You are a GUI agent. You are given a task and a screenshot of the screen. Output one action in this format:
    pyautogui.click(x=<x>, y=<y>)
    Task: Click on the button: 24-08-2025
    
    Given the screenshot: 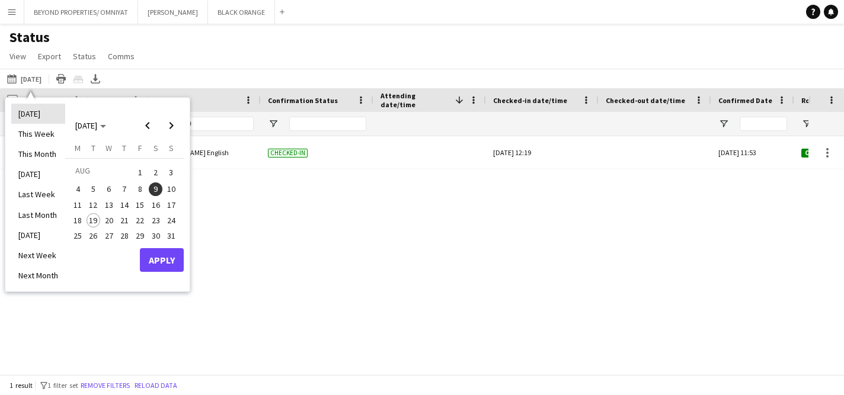 What is the action you would take?
    pyautogui.click(x=171, y=220)
    